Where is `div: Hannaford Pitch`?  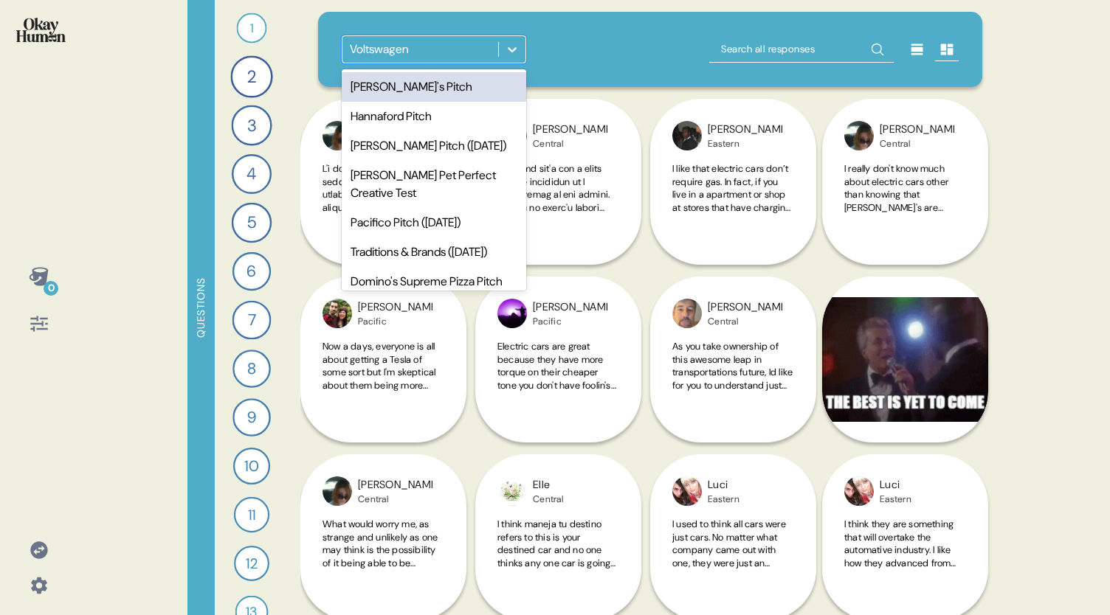 div: Hannaford Pitch is located at coordinates (434, 117).